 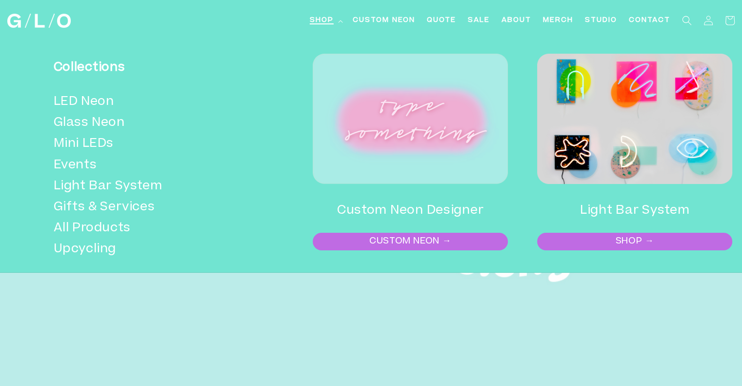 I want to click on a: Mini LEDs, so click(x=152, y=144).